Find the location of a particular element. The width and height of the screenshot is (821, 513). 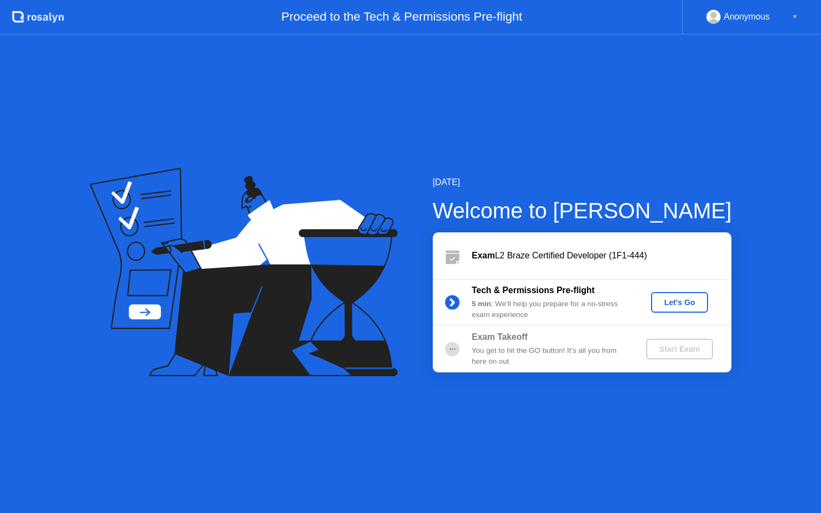

b: Exam is located at coordinates (483, 255).